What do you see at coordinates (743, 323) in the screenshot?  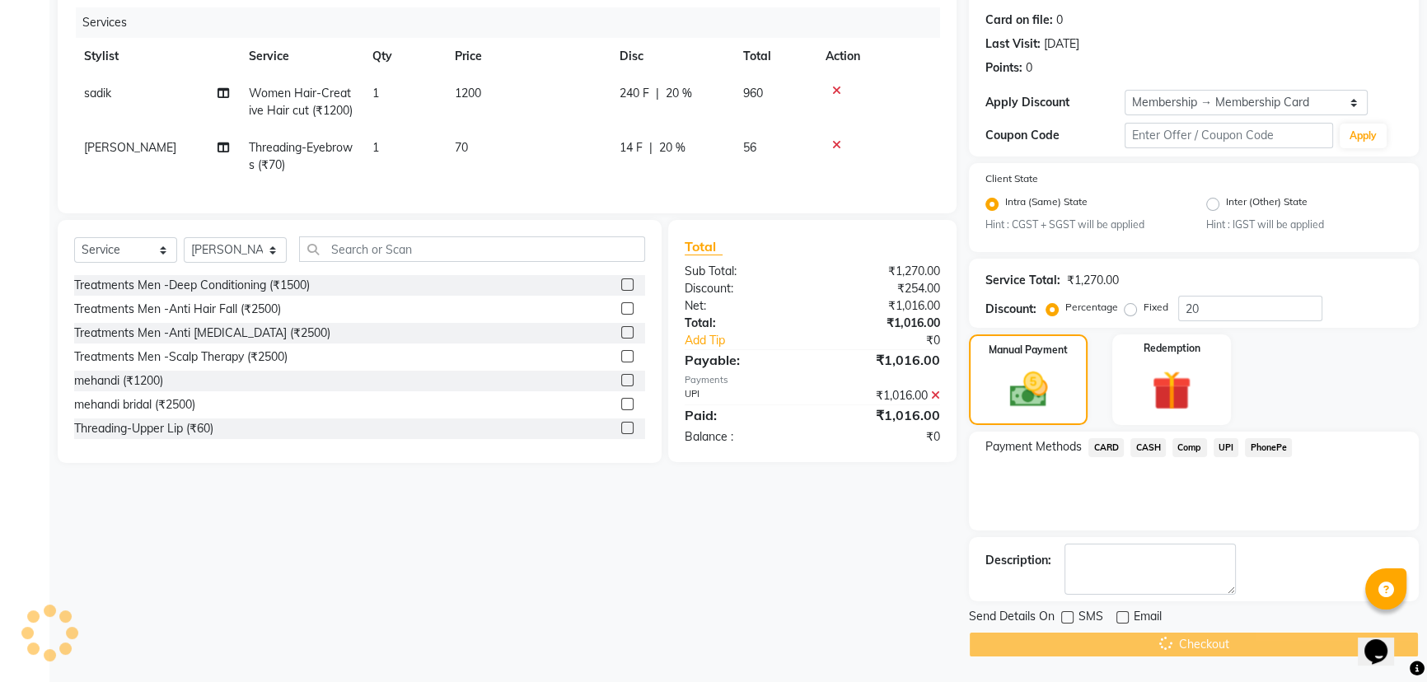 I see `div: Total:` at bounding box center [743, 323].